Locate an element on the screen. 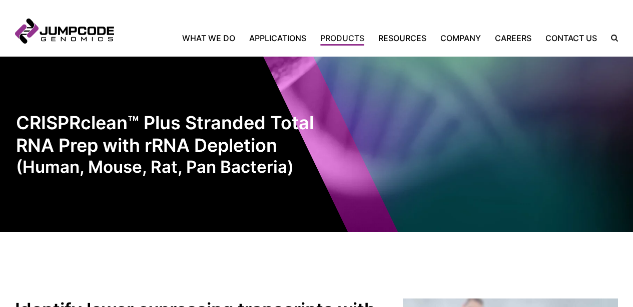  h1: CRISPRclean™ Plus Stranded Total RNA Prep with rRNA Depletion is located at coordinates (174, 144).